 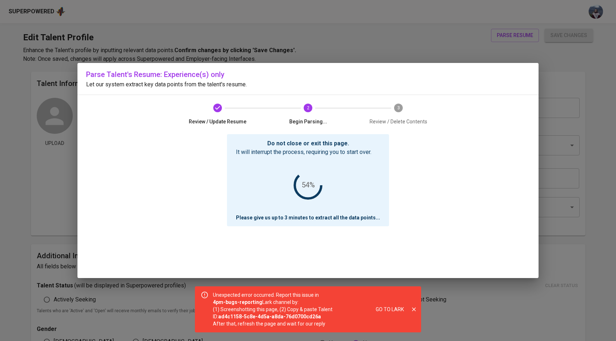 I want to click on span: Review / Delete Contents, so click(x=398, y=122).